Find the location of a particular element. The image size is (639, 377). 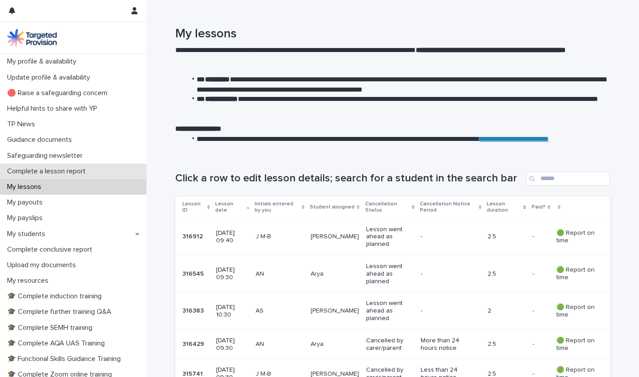

p: Paid? is located at coordinates (539, 207).